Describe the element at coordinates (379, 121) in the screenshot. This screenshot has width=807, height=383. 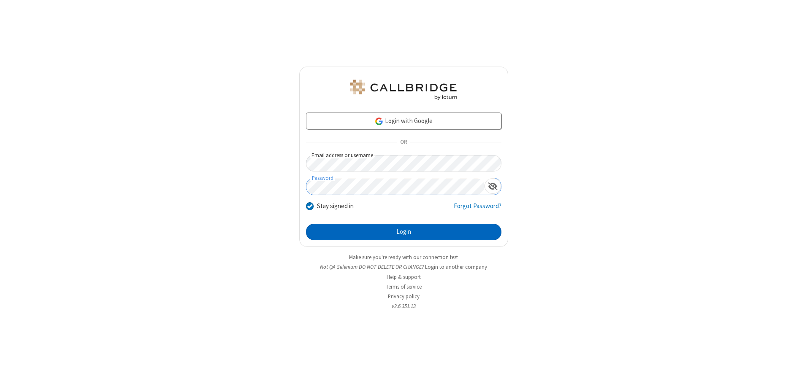
I see `img: google-icon.png` at that location.